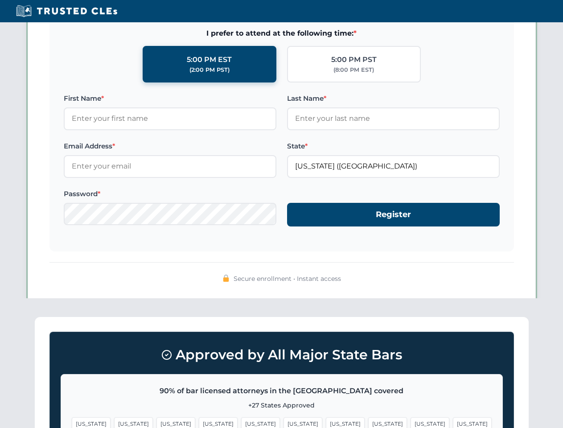 This screenshot has width=563, height=428. What do you see at coordinates (170, 98) in the screenshot?
I see `label: First Name` at bounding box center [170, 98].